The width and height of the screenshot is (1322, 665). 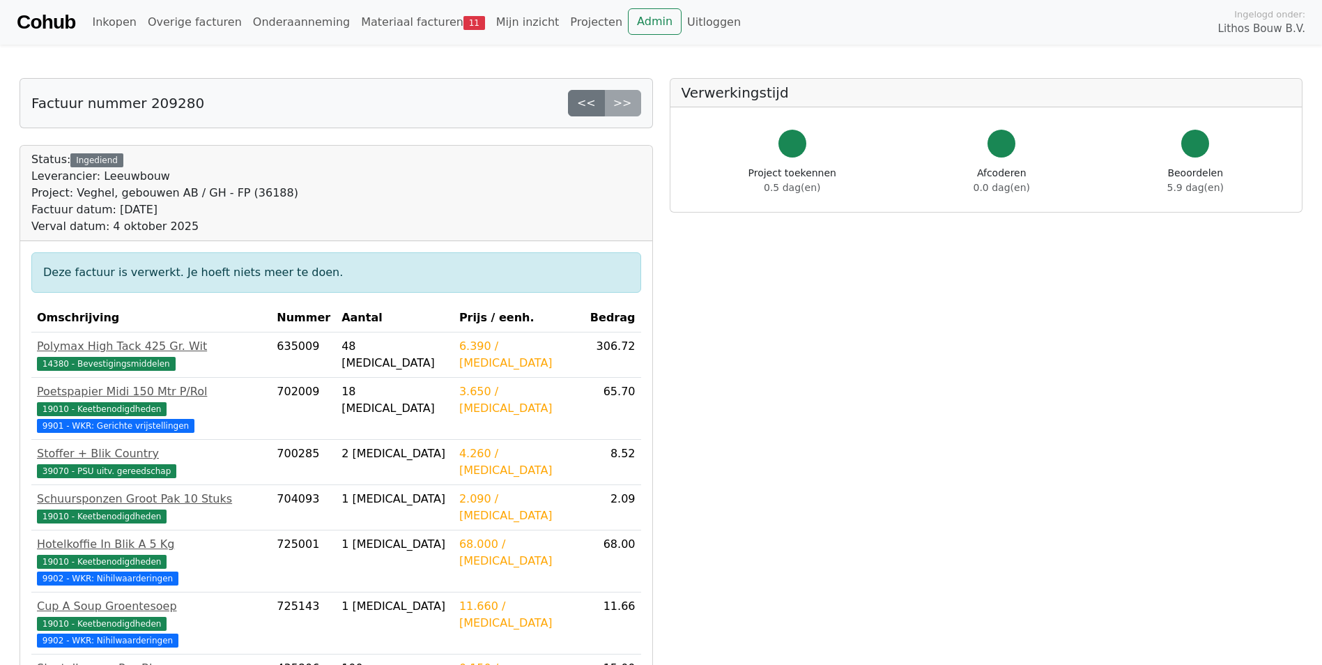 What do you see at coordinates (1270, 14) in the screenshot?
I see `span: Ingelogd onder:` at bounding box center [1270, 14].